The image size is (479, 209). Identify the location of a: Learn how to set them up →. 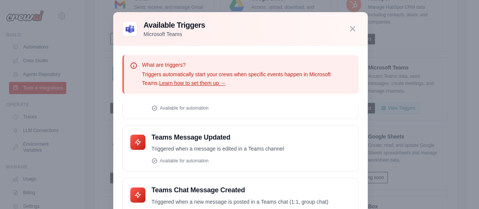
(192, 83).